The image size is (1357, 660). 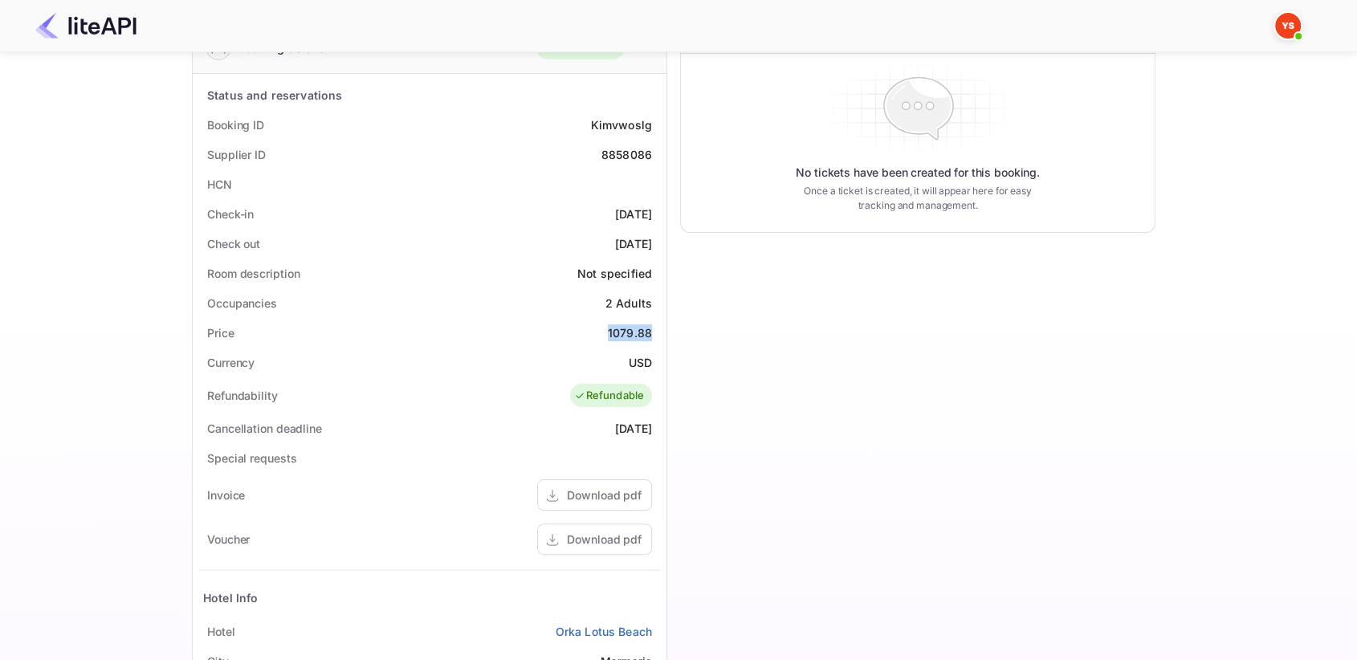 What do you see at coordinates (614, 273) in the screenshot?
I see `div: Not specified` at bounding box center [614, 273].